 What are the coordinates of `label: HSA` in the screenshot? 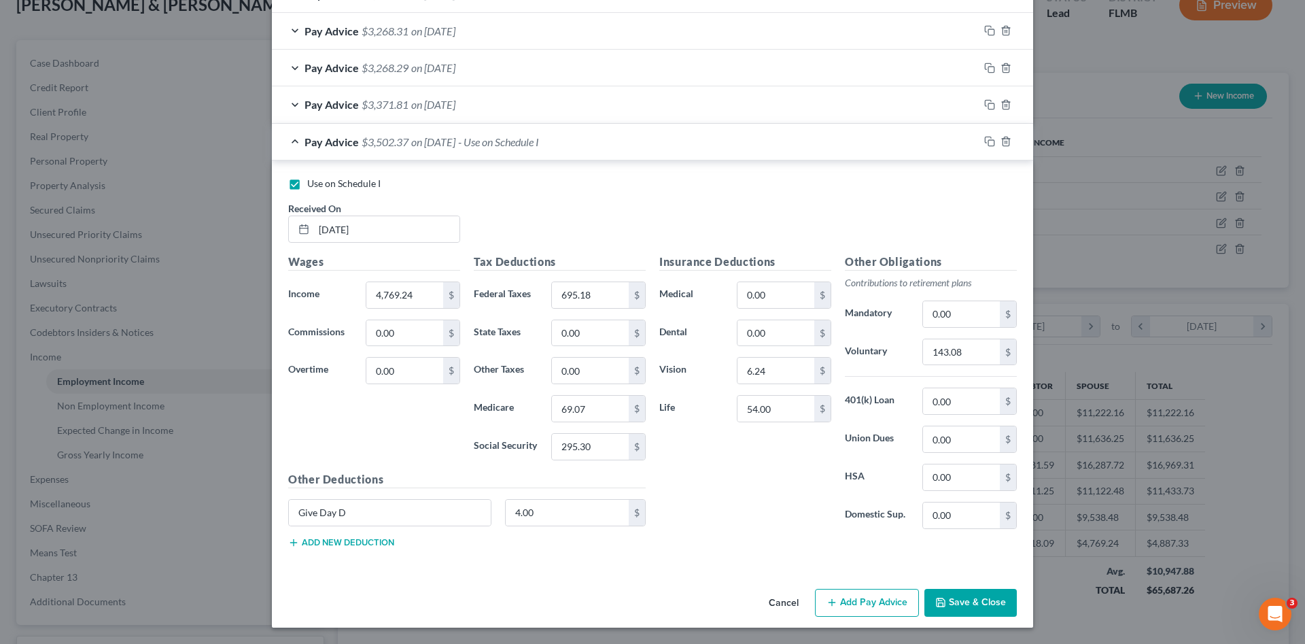 It's located at (877, 477).